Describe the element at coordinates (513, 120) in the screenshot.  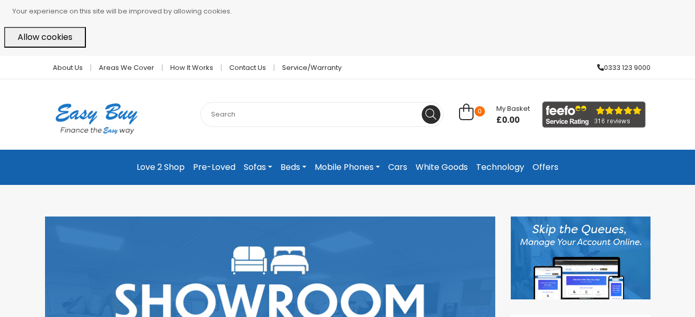
I see `span: £0.00` at that location.